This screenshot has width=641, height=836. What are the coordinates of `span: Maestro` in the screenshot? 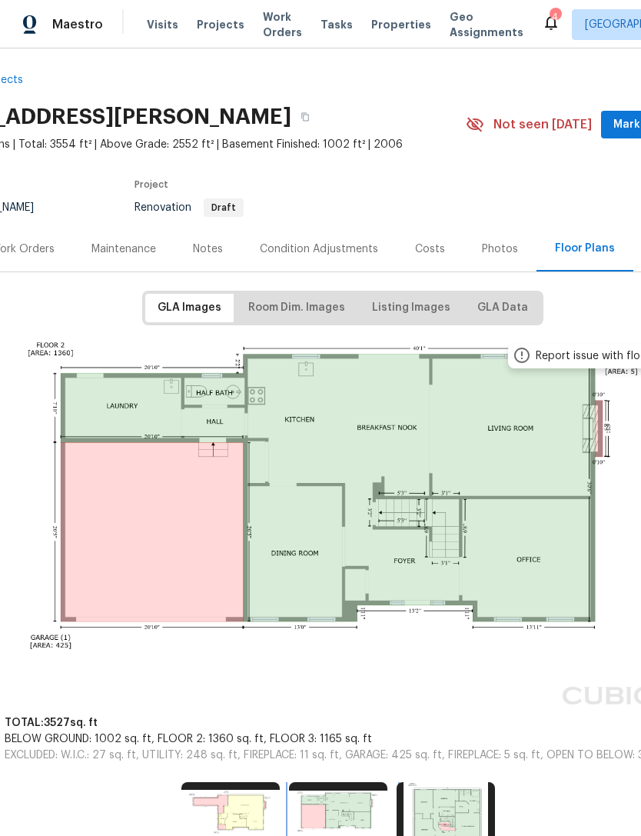 It's located at (78, 25).